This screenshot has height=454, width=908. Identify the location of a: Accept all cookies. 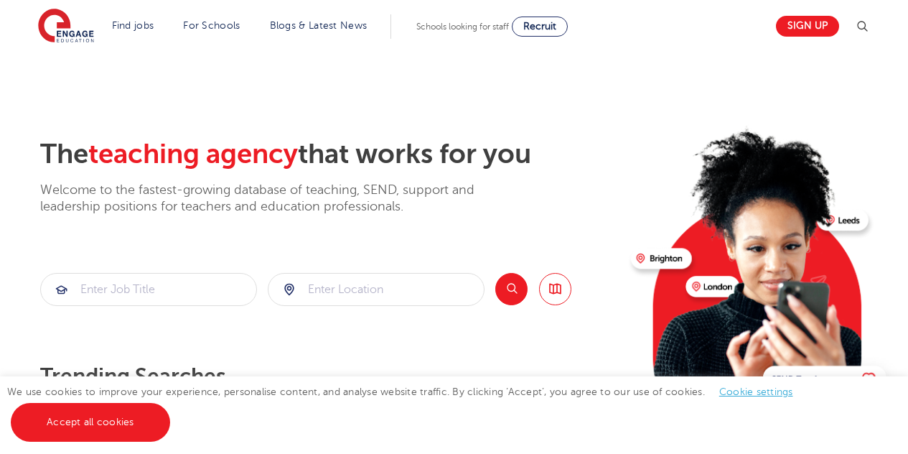
(90, 422).